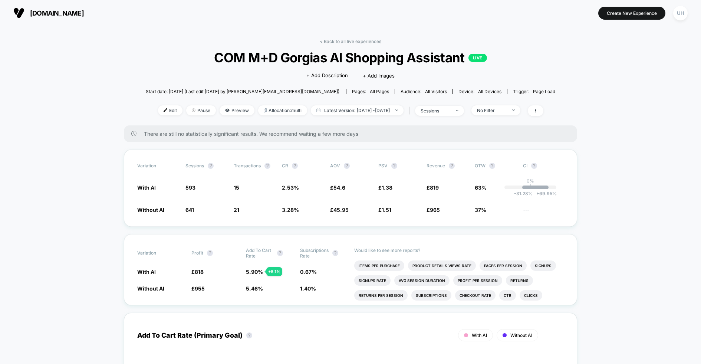  I want to click on li: Clicks, so click(530, 295).